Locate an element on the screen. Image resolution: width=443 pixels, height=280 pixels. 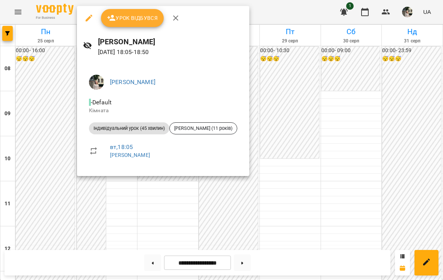
span: Індивідуальний урок (45 хвилин) is located at coordinates (129, 128).